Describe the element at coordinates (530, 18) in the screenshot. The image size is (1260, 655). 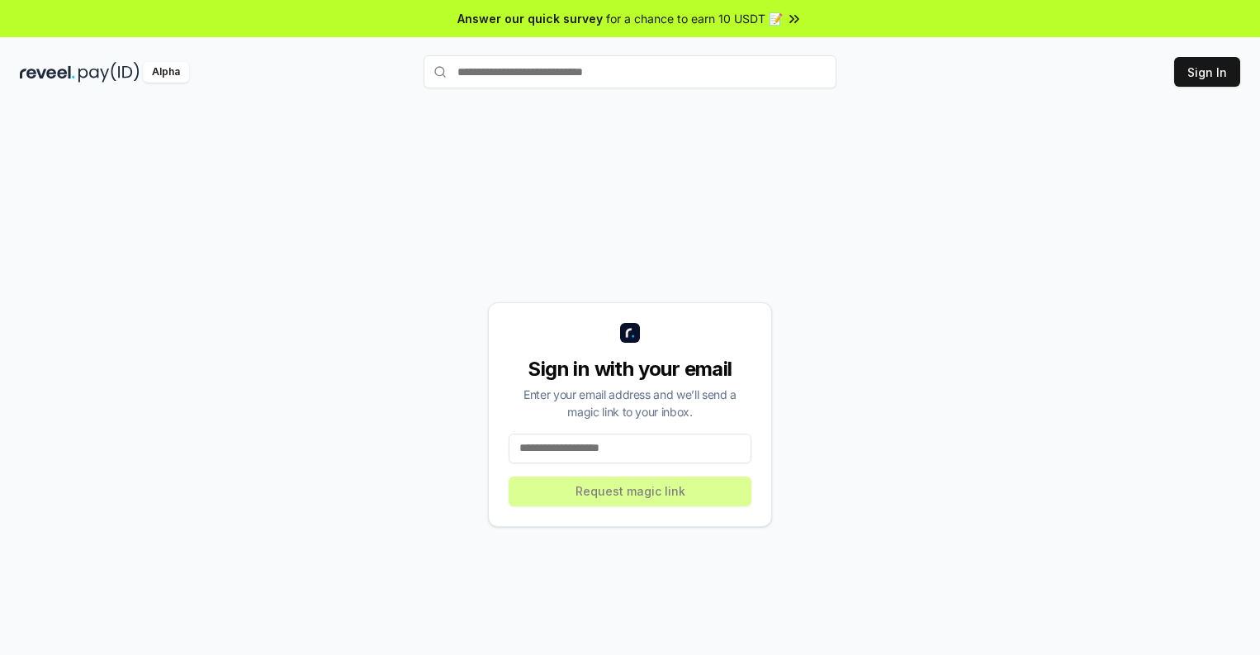
I see `span: Answer our quick survey` at that location.